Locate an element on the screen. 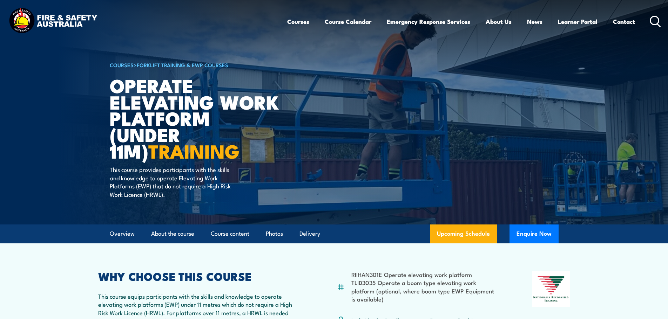  a: About the course is located at coordinates (172, 234).